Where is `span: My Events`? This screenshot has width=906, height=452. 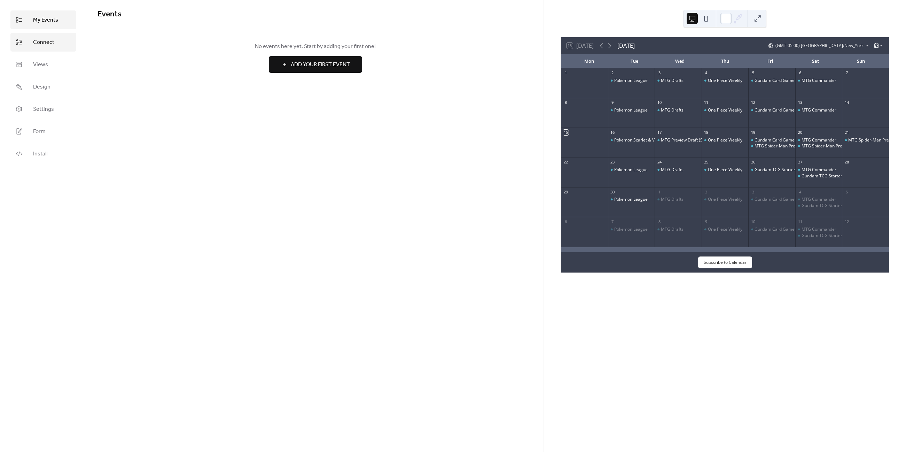
span: My Events is located at coordinates (46, 20).